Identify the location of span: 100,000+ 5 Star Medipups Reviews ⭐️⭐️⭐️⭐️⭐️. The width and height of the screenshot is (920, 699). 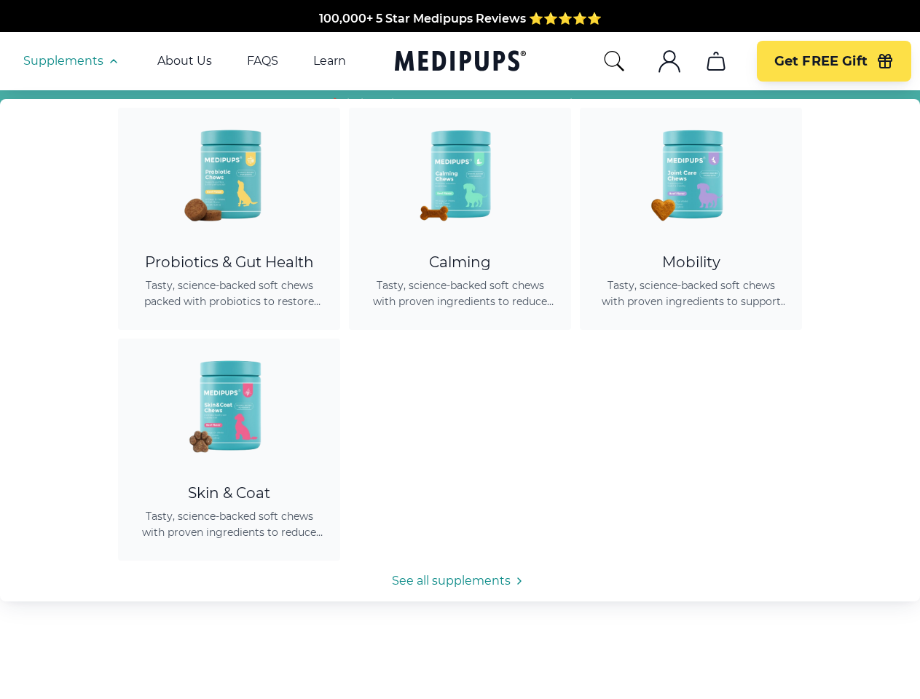
(460, 15).